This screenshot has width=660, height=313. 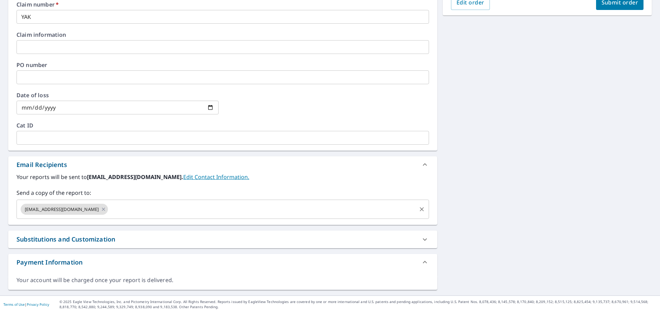 What do you see at coordinates (223, 193) in the screenshot?
I see `label: Send a copy of the report to:` at bounding box center [223, 193].